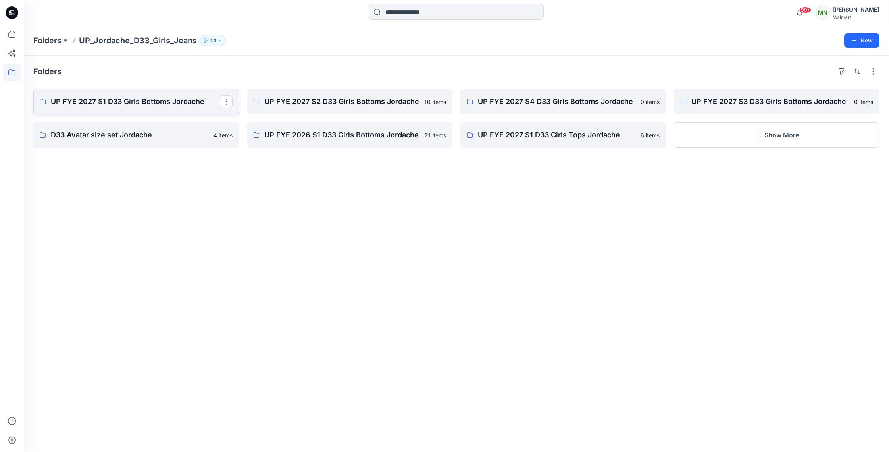  What do you see at coordinates (47, 40) in the screenshot?
I see `p: Folders` at bounding box center [47, 40].